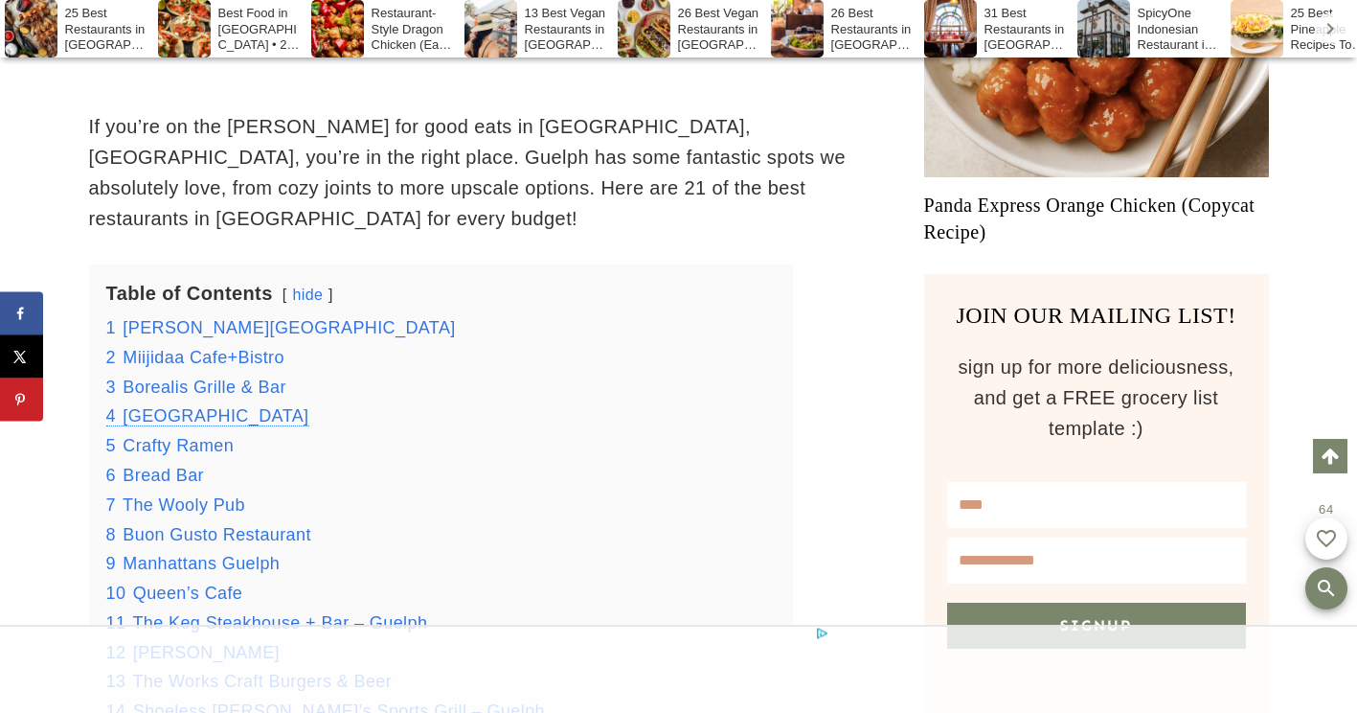  Describe the element at coordinates (1097, 398) in the screenshot. I see `p: sign up for more deliciousness, and get a FREE grocery list template :)` at that location.